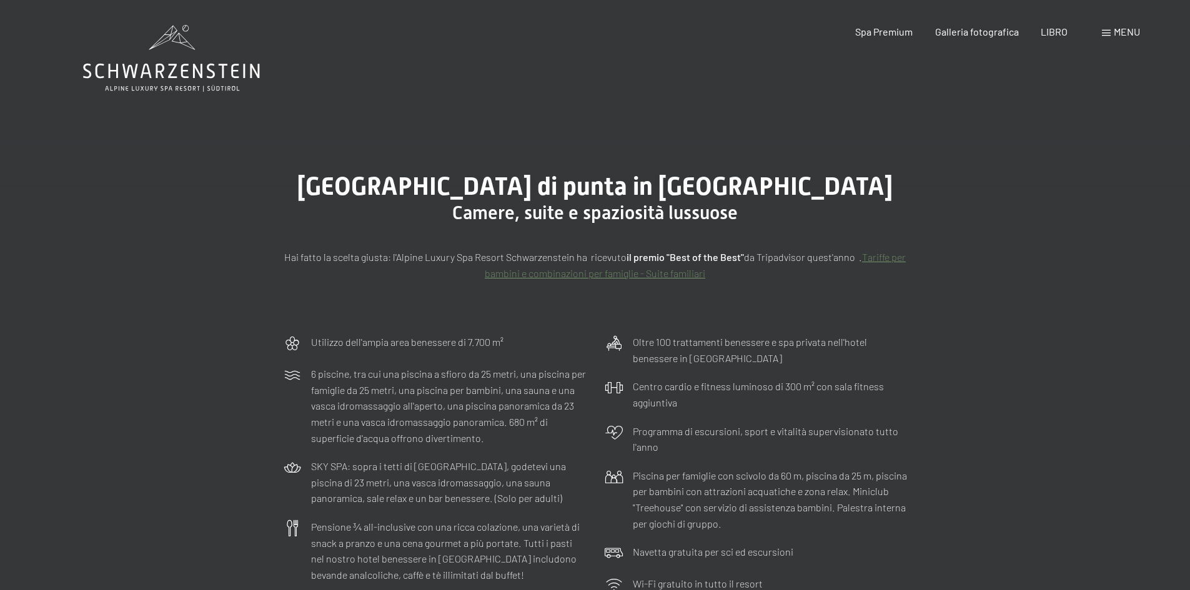 This screenshot has height=590, width=1190. I want to click on font: LIBRO, so click(1054, 31).